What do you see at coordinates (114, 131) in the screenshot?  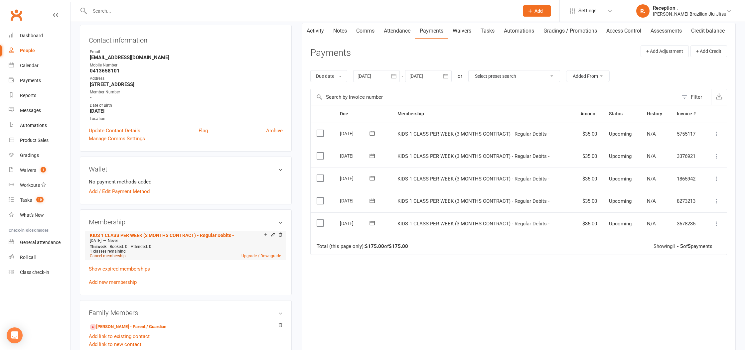 I see `a: Update Contact Details` at bounding box center [114, 131].